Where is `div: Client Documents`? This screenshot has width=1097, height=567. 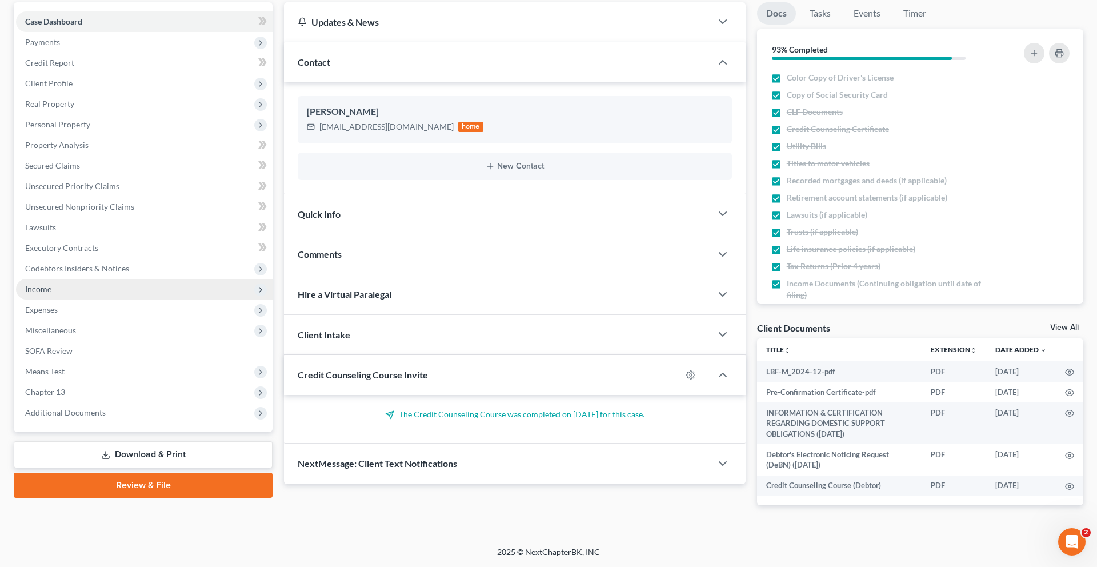 div: Client Documents is located at coordinates (794, 327).